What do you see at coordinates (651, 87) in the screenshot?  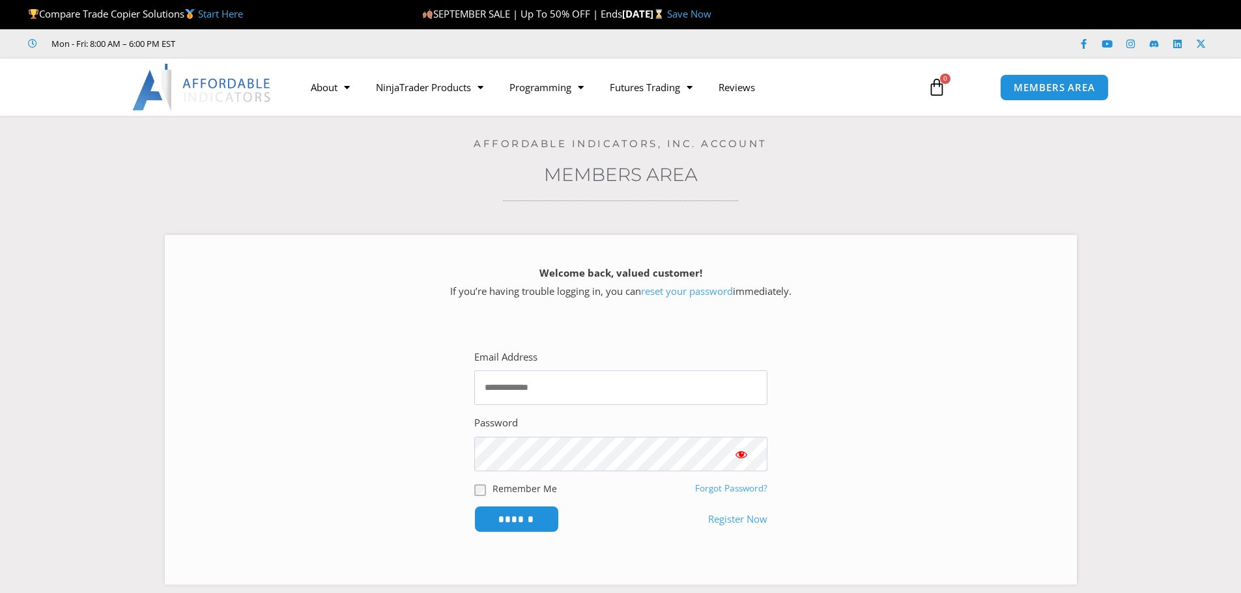 I see `a: Futures Trading` at bounding box center [651, 87].